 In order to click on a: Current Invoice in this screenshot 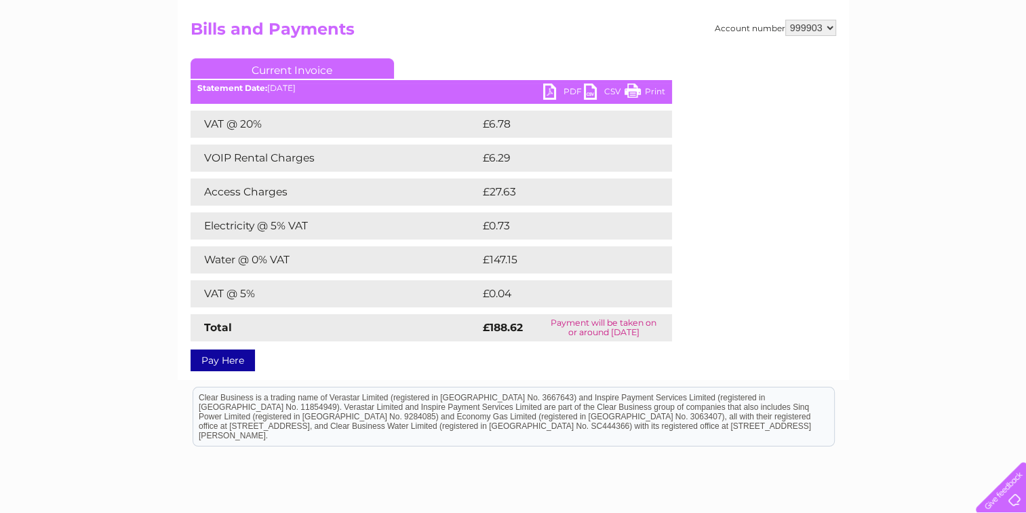, I will do `click(292, 69)`.